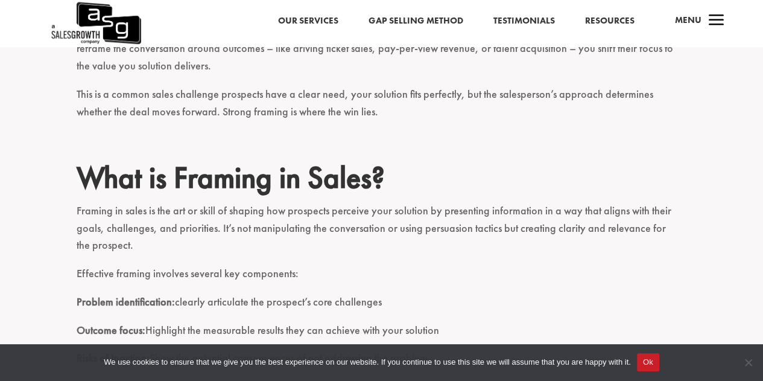  I want to click on p: Effective framing involves several key components:, so click(382, 279).